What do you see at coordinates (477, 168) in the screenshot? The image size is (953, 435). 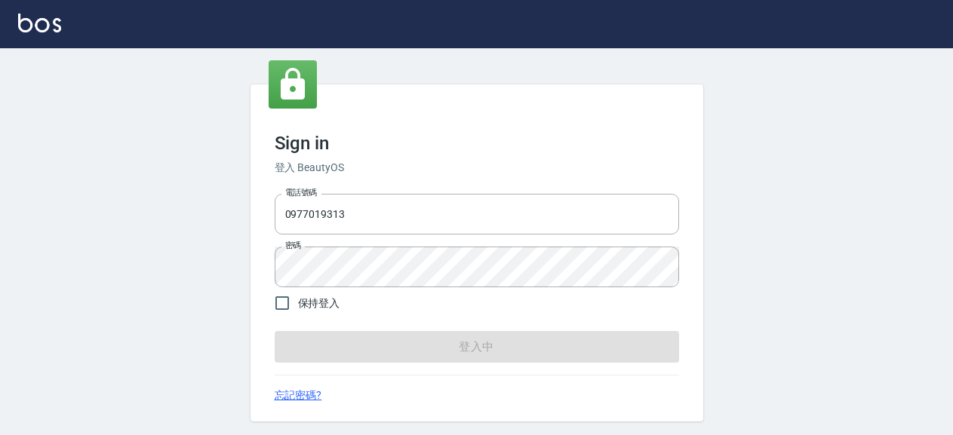 I see `h6: 登入 BeautyOS` at bounding box center [477, 168].